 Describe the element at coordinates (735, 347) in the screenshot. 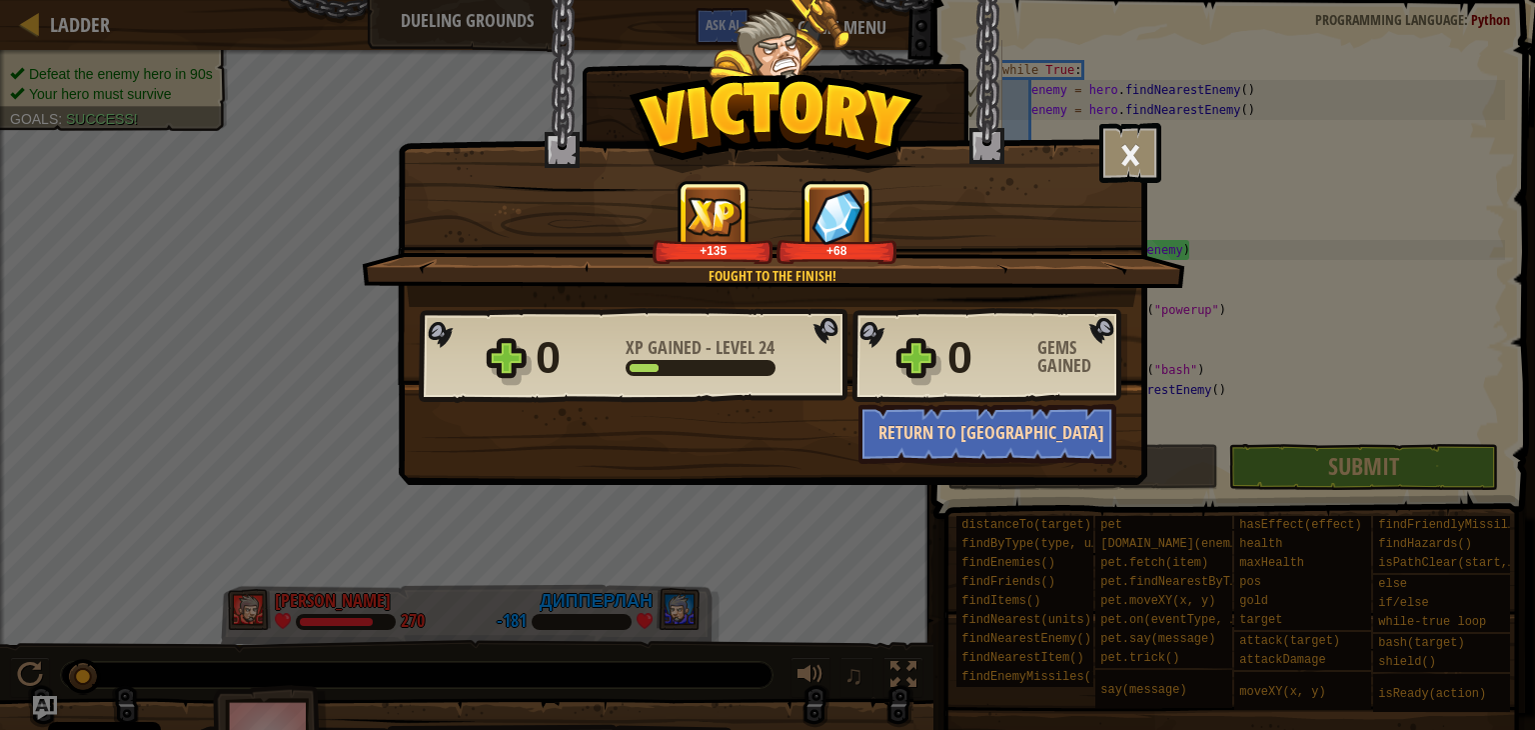

I see `span: Level` at that location.